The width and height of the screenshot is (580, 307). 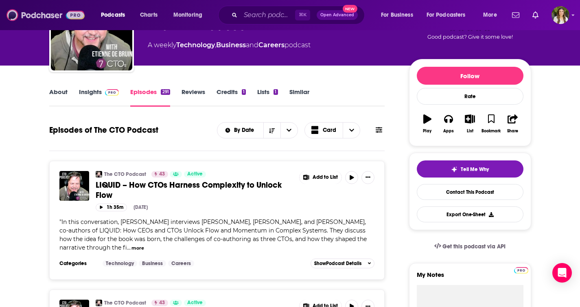 I want to click on a: About, so click(x=58, y=97).